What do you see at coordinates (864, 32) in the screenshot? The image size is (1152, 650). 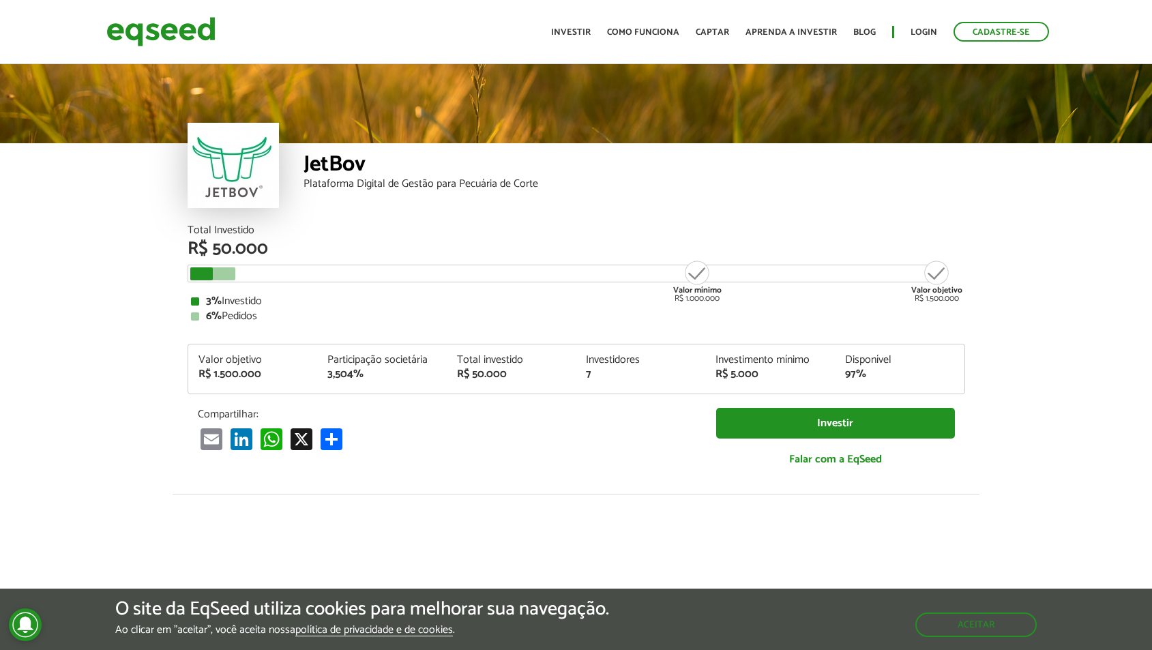 I see `a: Blog` at bounding box center [864, 32].